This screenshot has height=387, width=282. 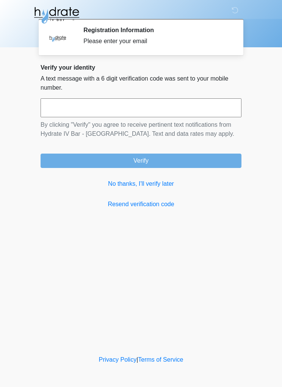 I want to click on p: By clicking "Verify" you agree to receive pertinent text notifications from Hydrate IV Bar - [GEO..., so click(x=141, y=129).